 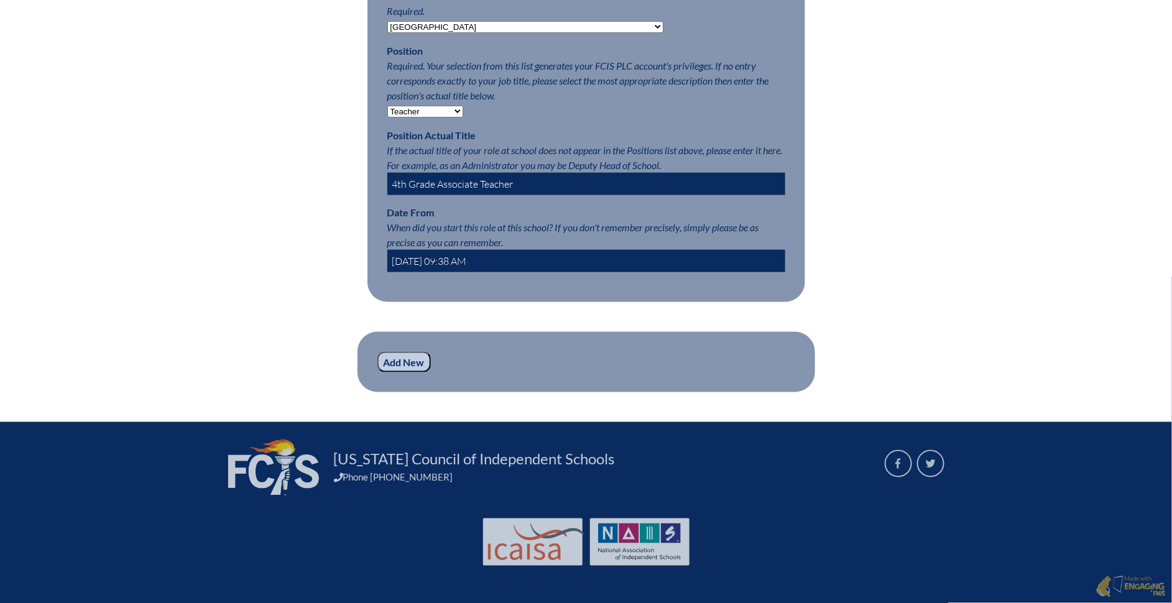 I want to click on a: Made with, so click(x=1130, y=587).